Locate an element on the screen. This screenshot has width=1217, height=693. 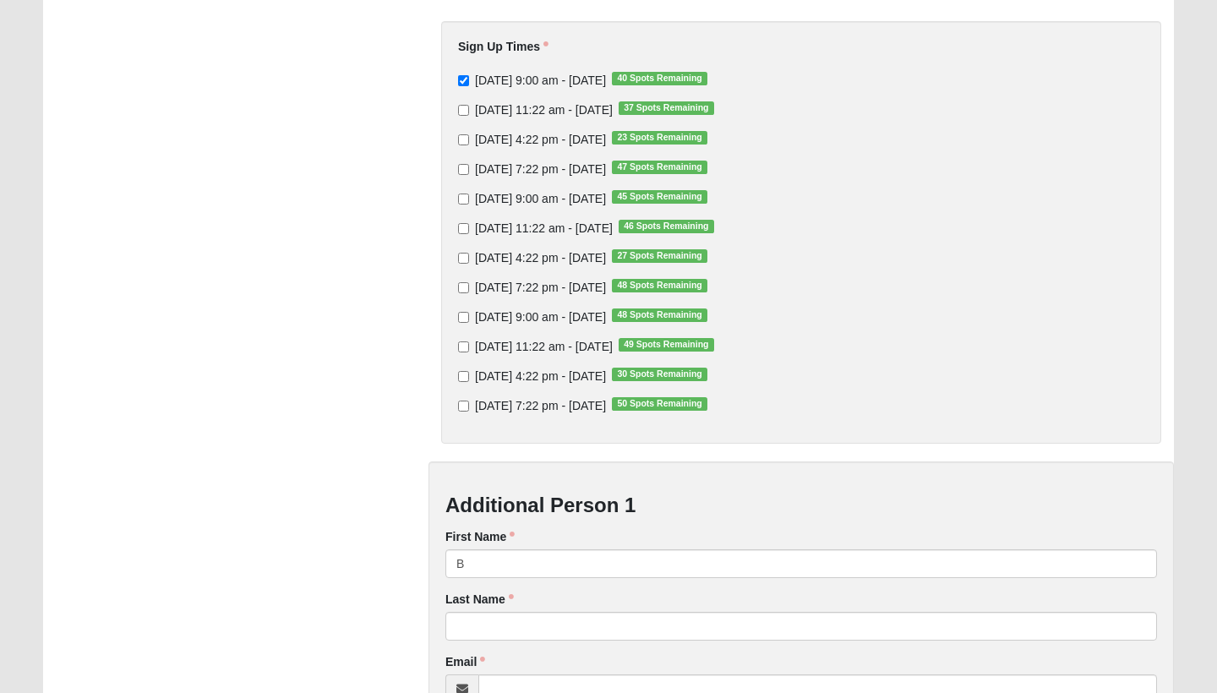
label: Email is located at coordinates (465, 662).